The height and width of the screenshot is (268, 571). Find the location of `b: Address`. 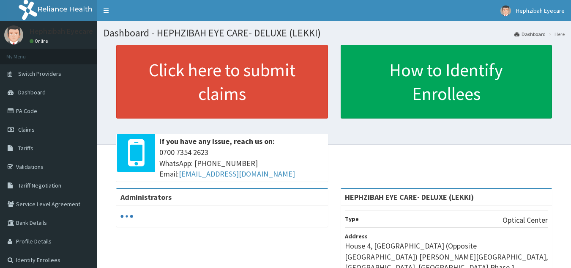

b: Address is located at coordinates (356, 236).